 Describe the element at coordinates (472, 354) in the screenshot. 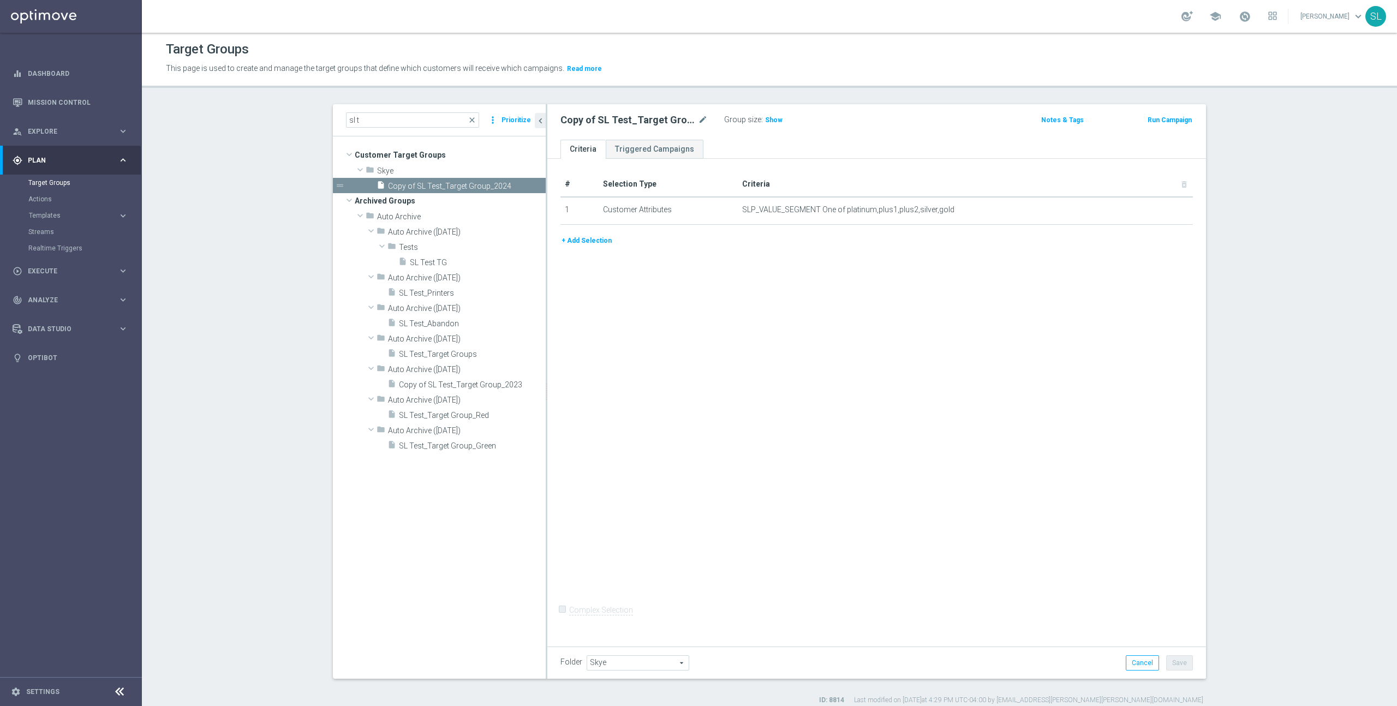

I see `span: SL Test_Target Groups` at that location.